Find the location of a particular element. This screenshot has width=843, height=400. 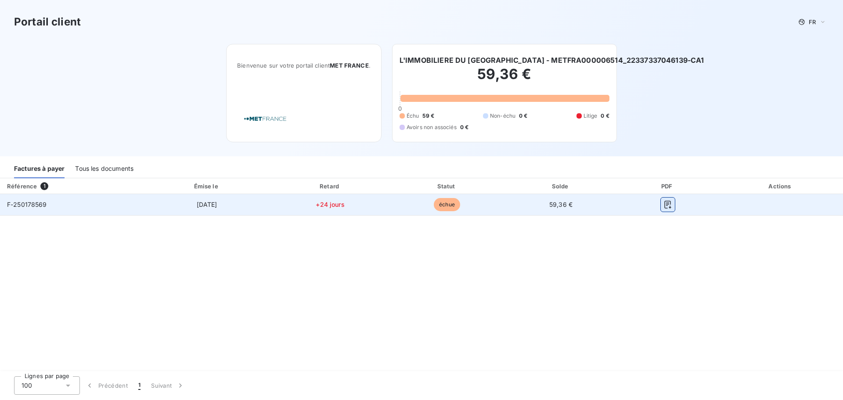

div: Retard is located at coordinates (330, 186).